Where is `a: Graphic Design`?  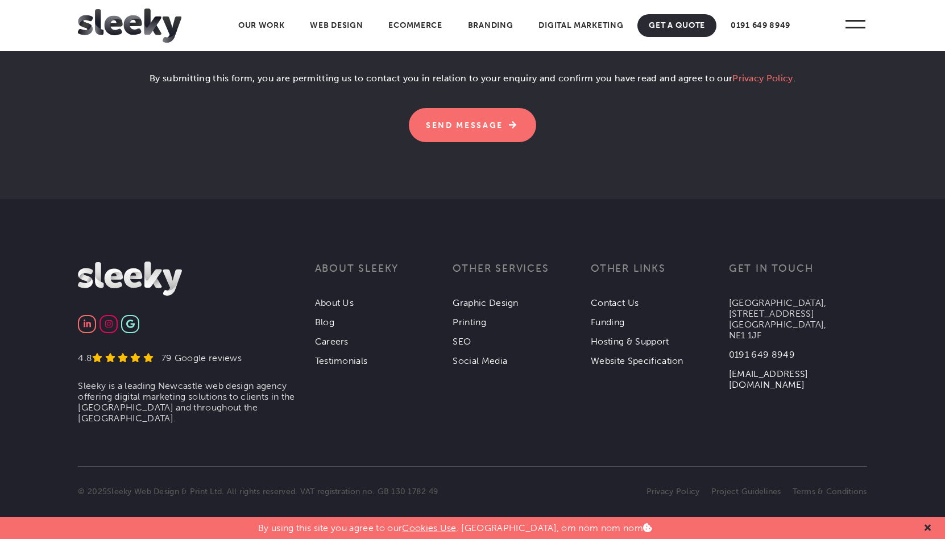 a: Graphic Design is located at coordinates (485, 303).